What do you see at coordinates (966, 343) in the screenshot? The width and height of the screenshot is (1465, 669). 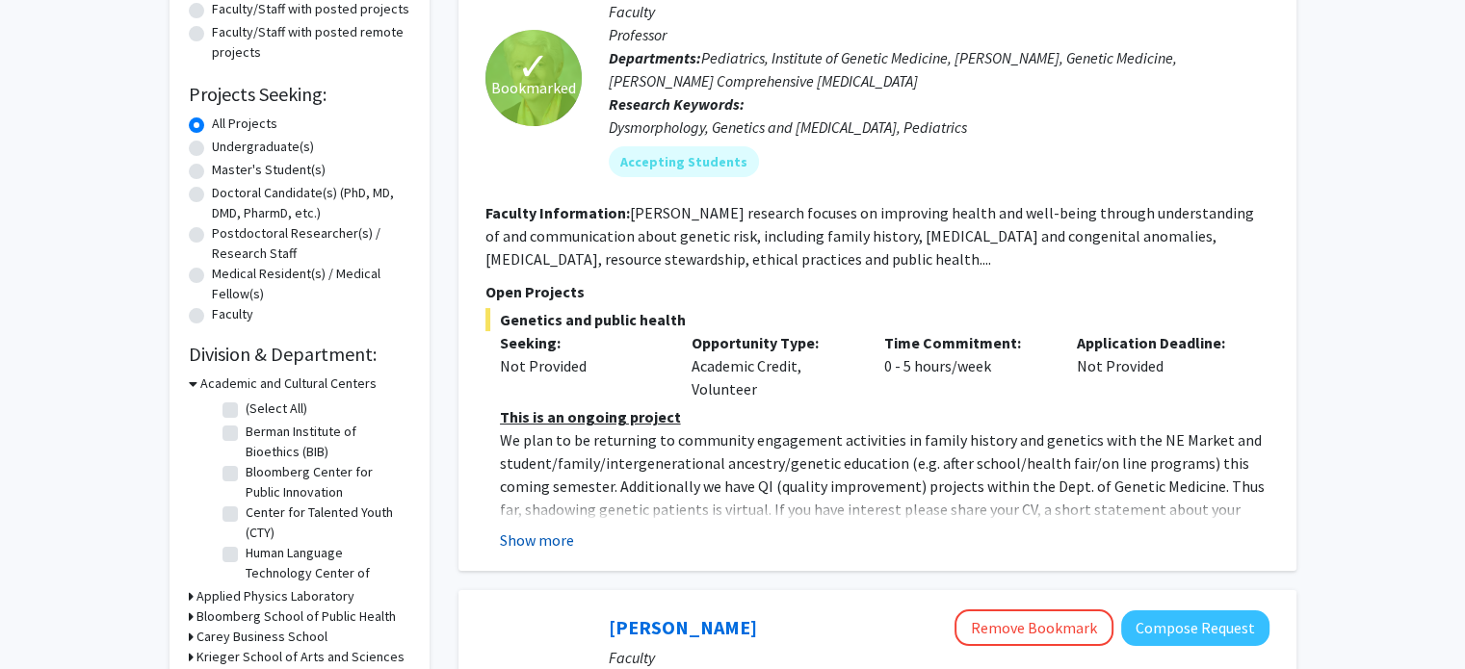 I see `p: Time Commitment:` at bounding box center [966, 343].